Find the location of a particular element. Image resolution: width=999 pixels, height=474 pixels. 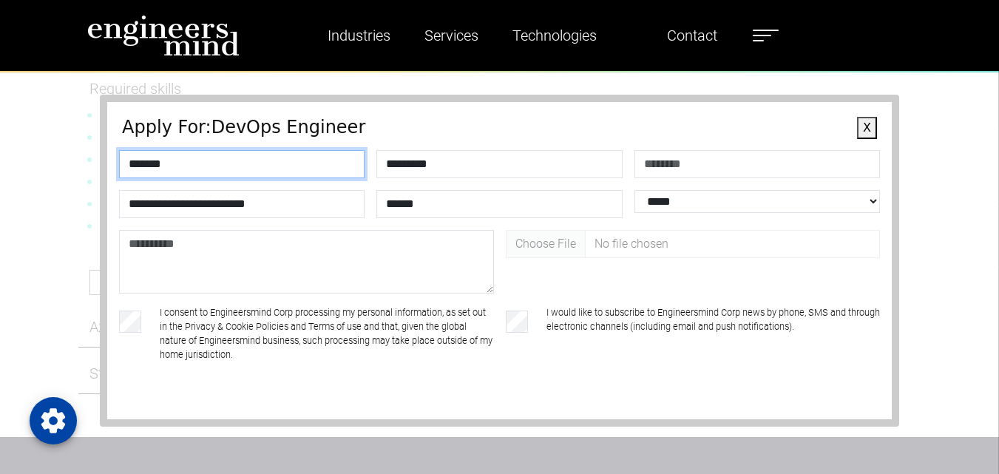

a: Technologies is located at coordinates (555, 35).